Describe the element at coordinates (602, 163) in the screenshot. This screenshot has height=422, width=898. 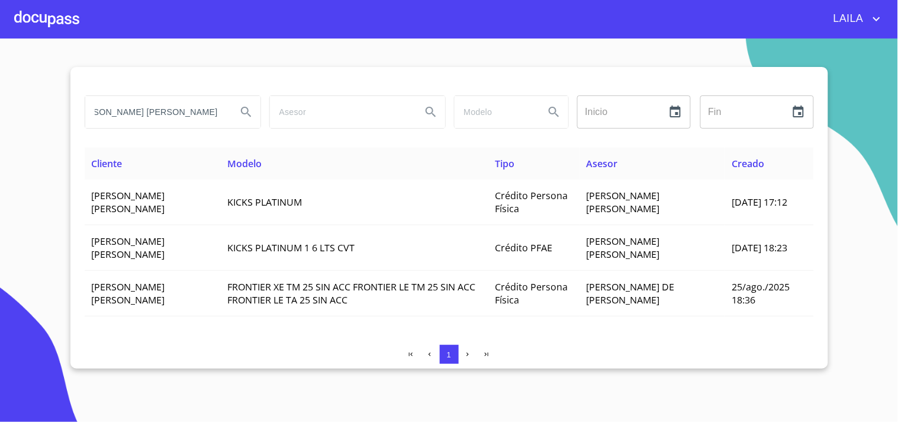
I see `span: Asesor` at that location.